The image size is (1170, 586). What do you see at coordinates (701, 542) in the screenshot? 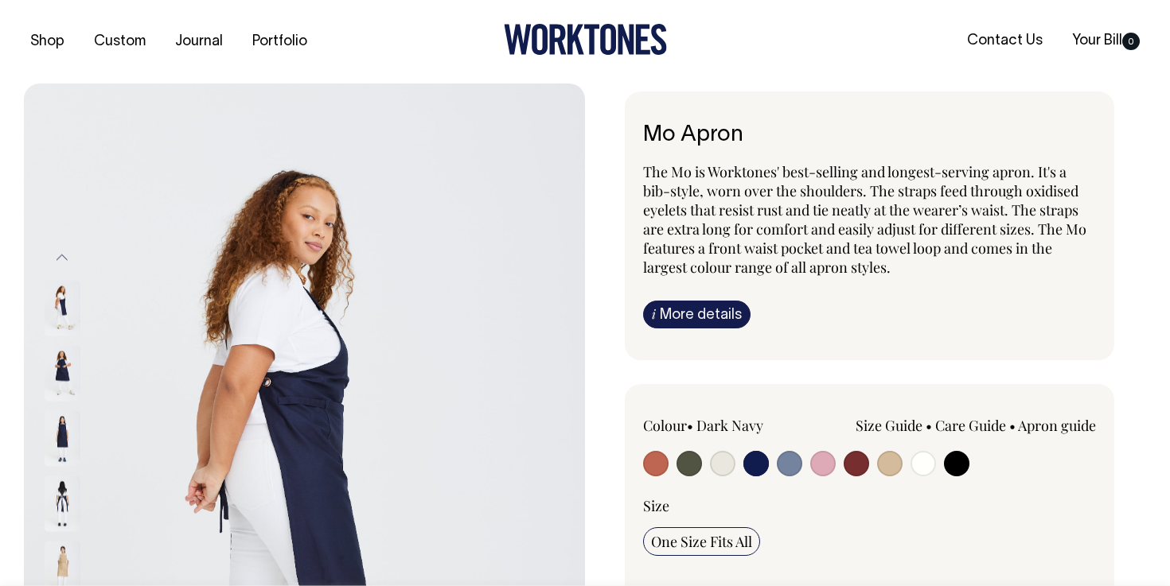
I see `span: One Size Fits All` at bounding box center [701, 542].